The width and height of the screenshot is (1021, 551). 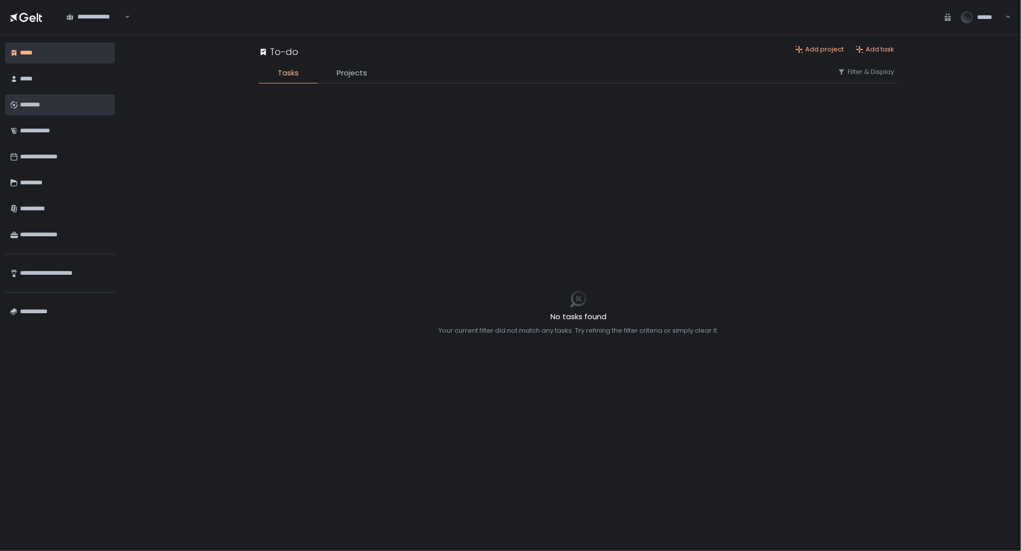 What do you see at coordinates (866, 72) in the screenshot?
I see `div: Filter & Display` at bounding box center [866, 72].